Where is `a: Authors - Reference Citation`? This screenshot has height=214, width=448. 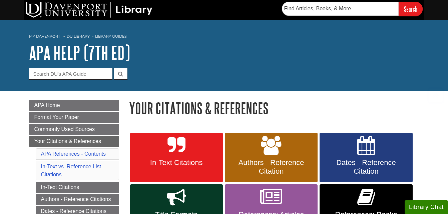 a: Authors - Reference Citation is located at coordinates (271, 158).